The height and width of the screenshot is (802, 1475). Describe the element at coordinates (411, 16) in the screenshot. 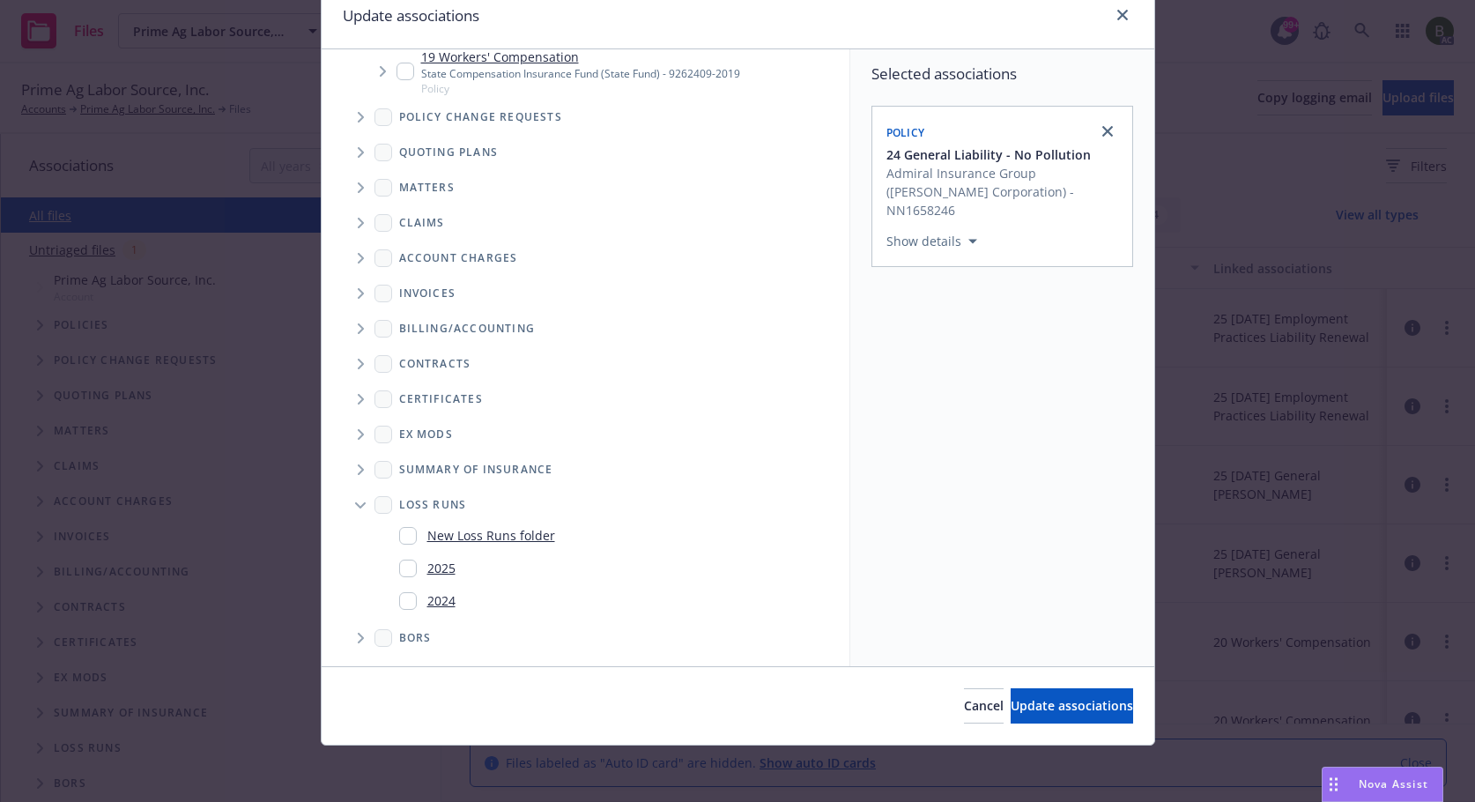

I see `h1: Update associations` at that location.